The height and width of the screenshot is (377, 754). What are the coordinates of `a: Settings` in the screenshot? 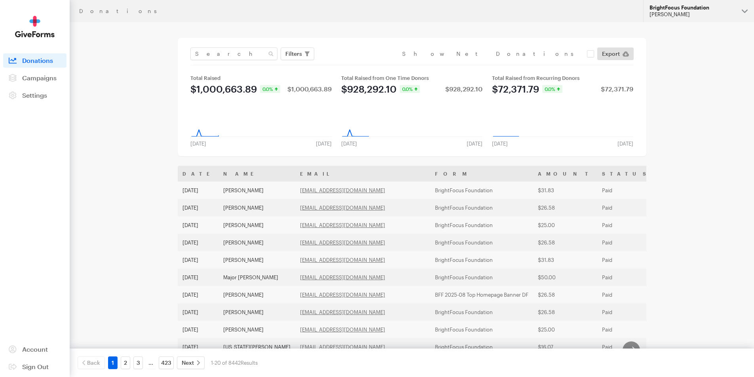 It's located at (35, 95).